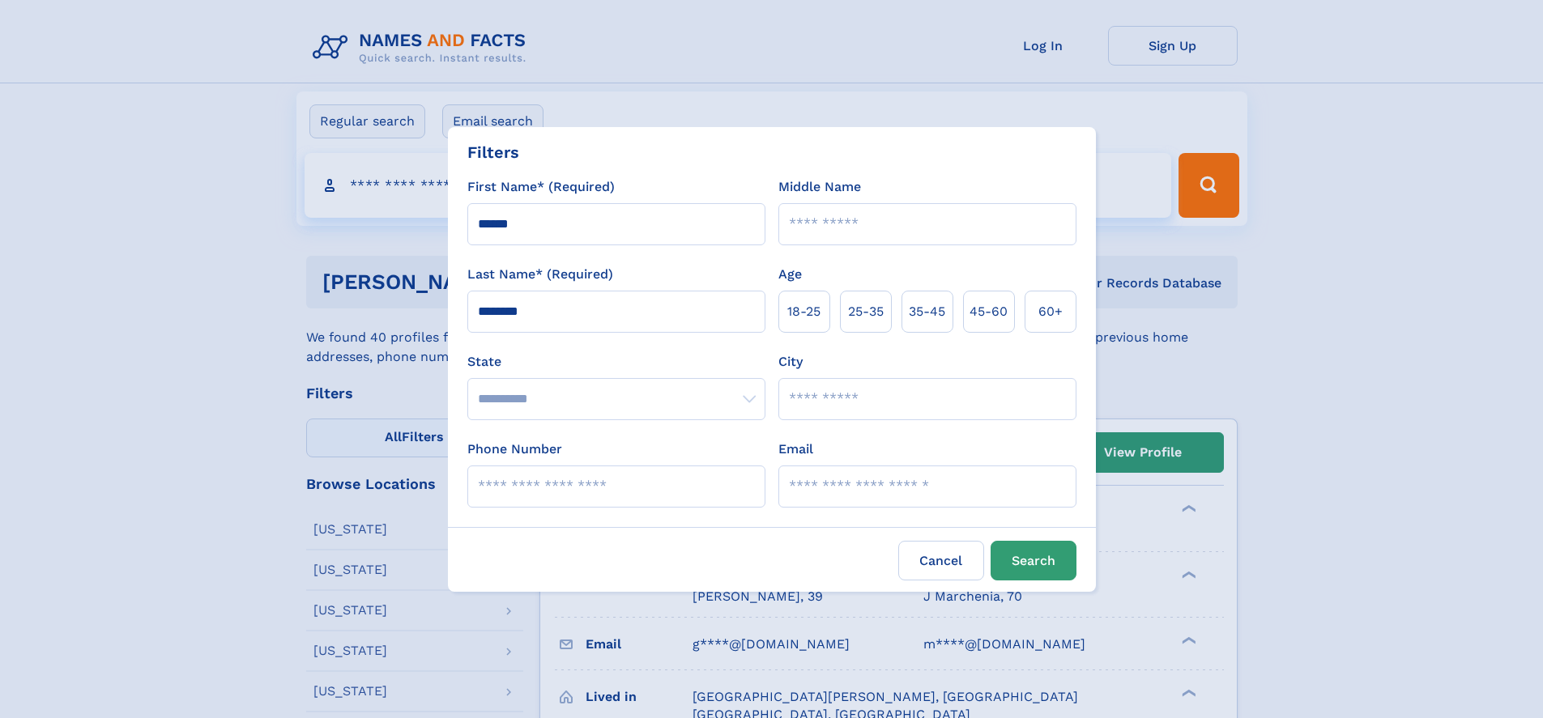 This screenshot has width=1543, height=718. Describe the element at coordinates (1050, 312) in the screenshot. I see `span: 60+` at that location.